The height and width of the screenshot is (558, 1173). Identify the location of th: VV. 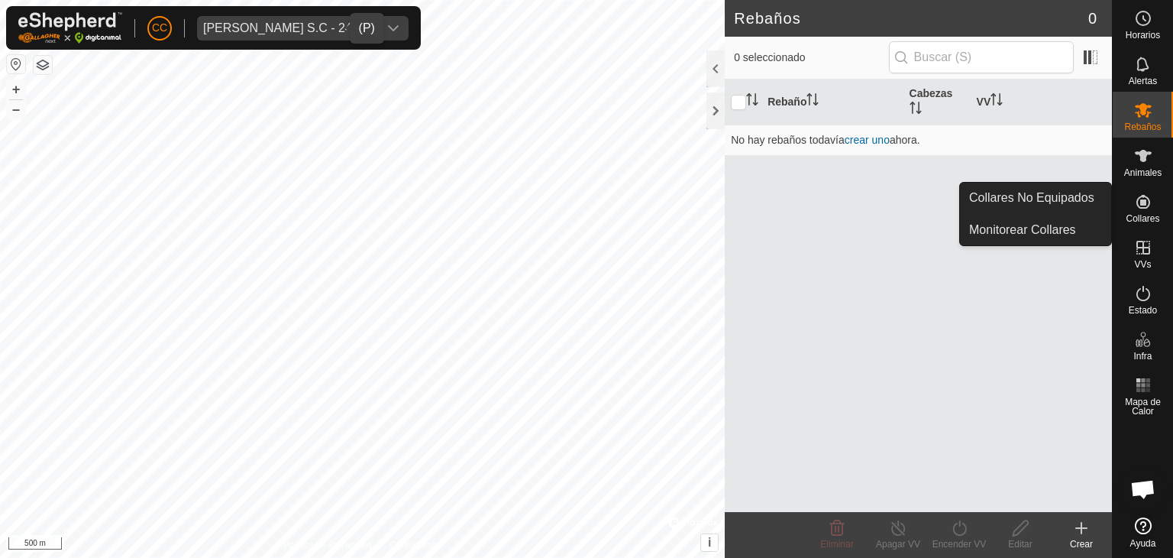
(1041, 102).